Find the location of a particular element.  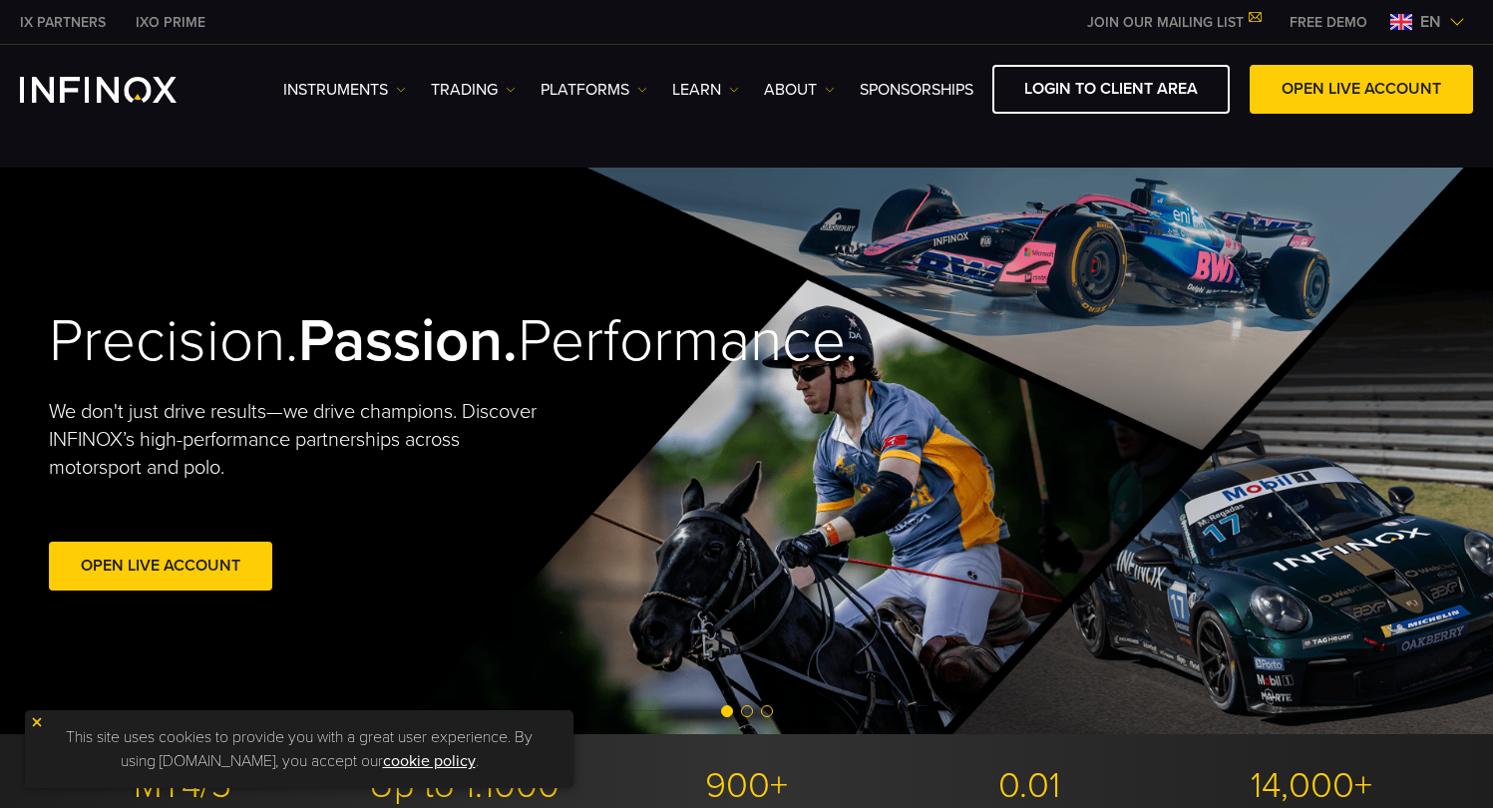

a: SPONSORSHIPS is located at coordinates (916, 90).